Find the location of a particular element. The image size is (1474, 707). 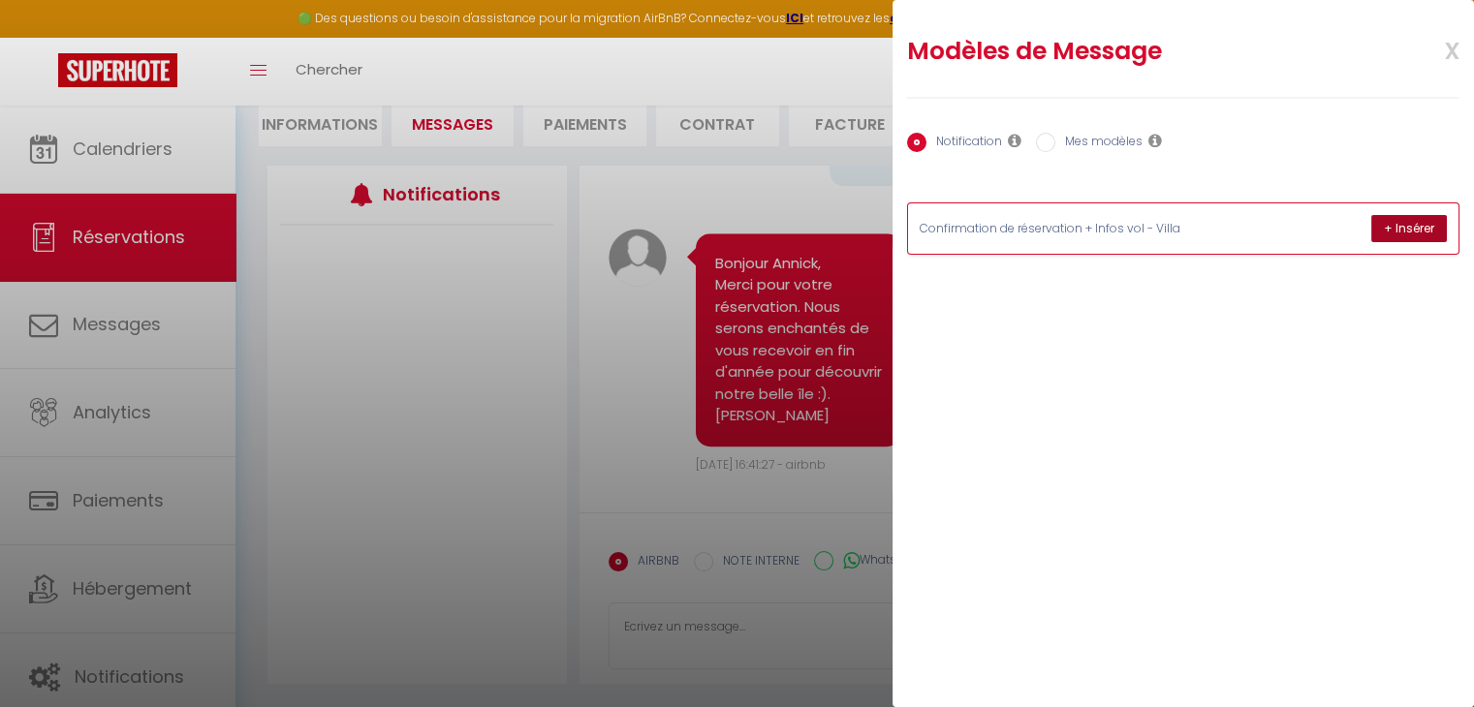

i: Les modèles généraux sont visibles par vous et votre équipe is located at coordinates (1155, 140).